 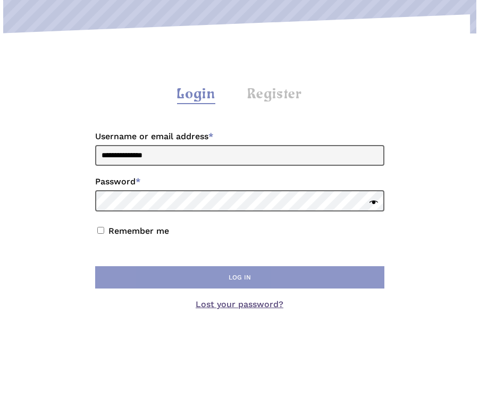 I want to click on label: Remember me, so click(x=139, y=231).